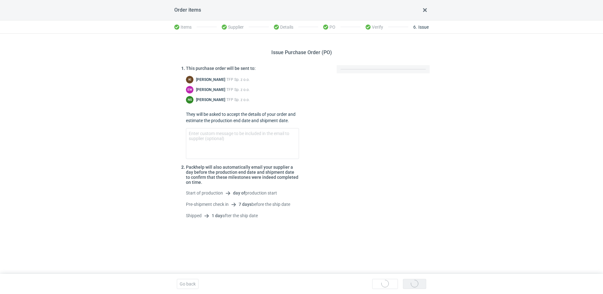 This screenshot has width=603, height=294. What do you see at coordinates (188, 283) in the screenshot?
I see `button: Go back` at bounding box center [188, 283].